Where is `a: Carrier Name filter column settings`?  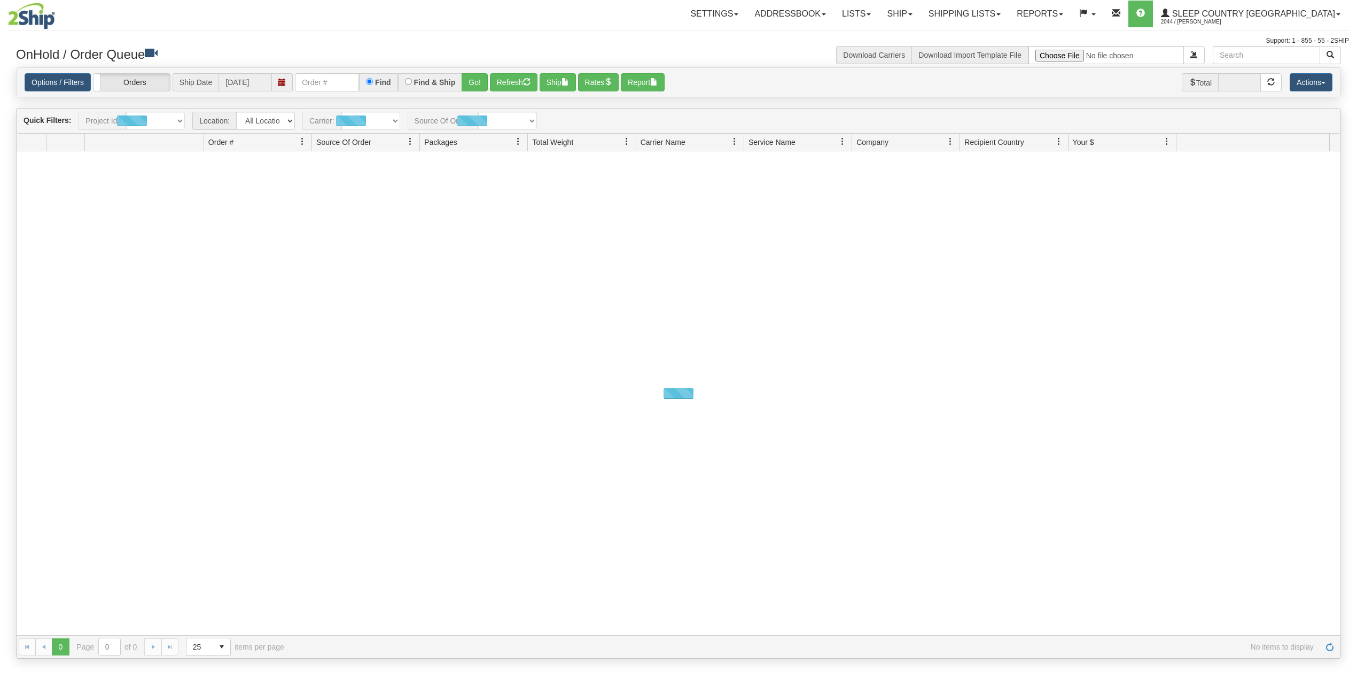
a: Carrier Name filter column settings is located at coordinates (735, 142).